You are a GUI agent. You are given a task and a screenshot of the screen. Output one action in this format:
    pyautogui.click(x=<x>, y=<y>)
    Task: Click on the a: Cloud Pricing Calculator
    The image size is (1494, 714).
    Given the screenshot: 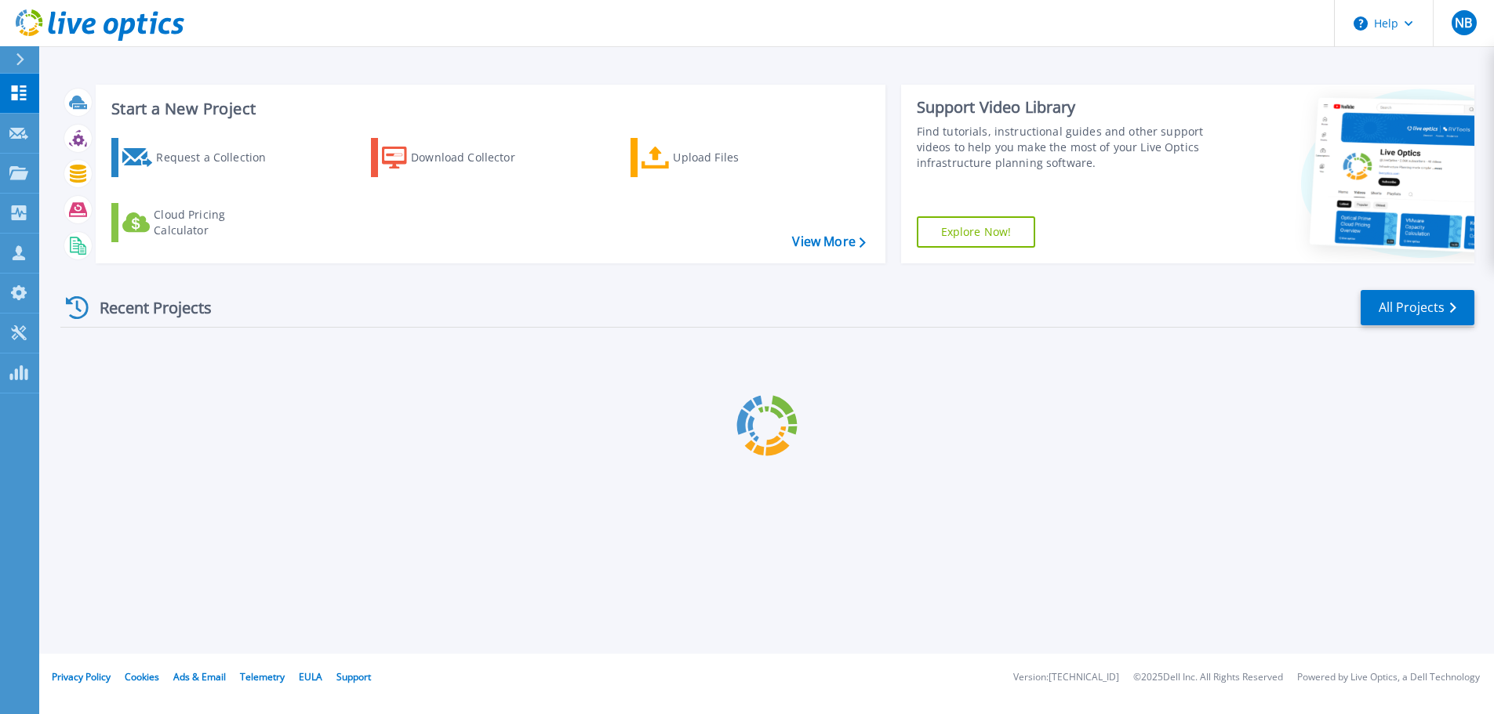 What is the action you would take?
    pyautogui.click(x=198, y=223)
    